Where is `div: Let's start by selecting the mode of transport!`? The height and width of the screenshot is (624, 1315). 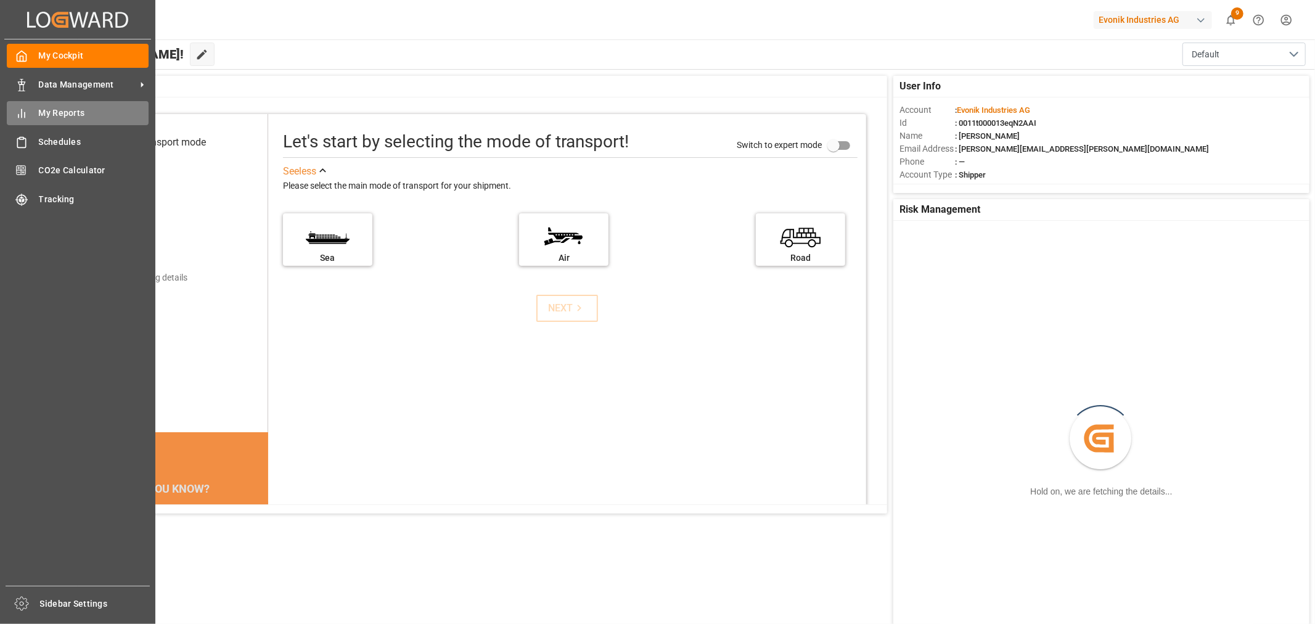 div: Let's start by selecting the mode of transport! is located at coordinates (456, 142).